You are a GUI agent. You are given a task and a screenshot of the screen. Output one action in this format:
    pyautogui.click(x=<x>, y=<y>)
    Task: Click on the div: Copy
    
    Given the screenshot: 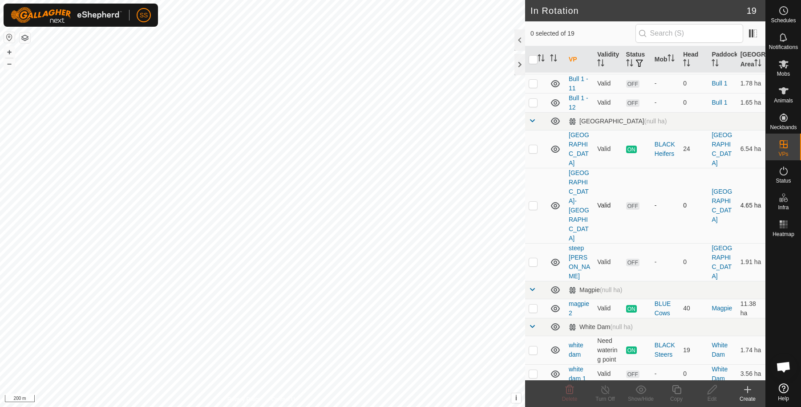 What is the action you would take?
    pyautogui.click(x=676, y=398)
    